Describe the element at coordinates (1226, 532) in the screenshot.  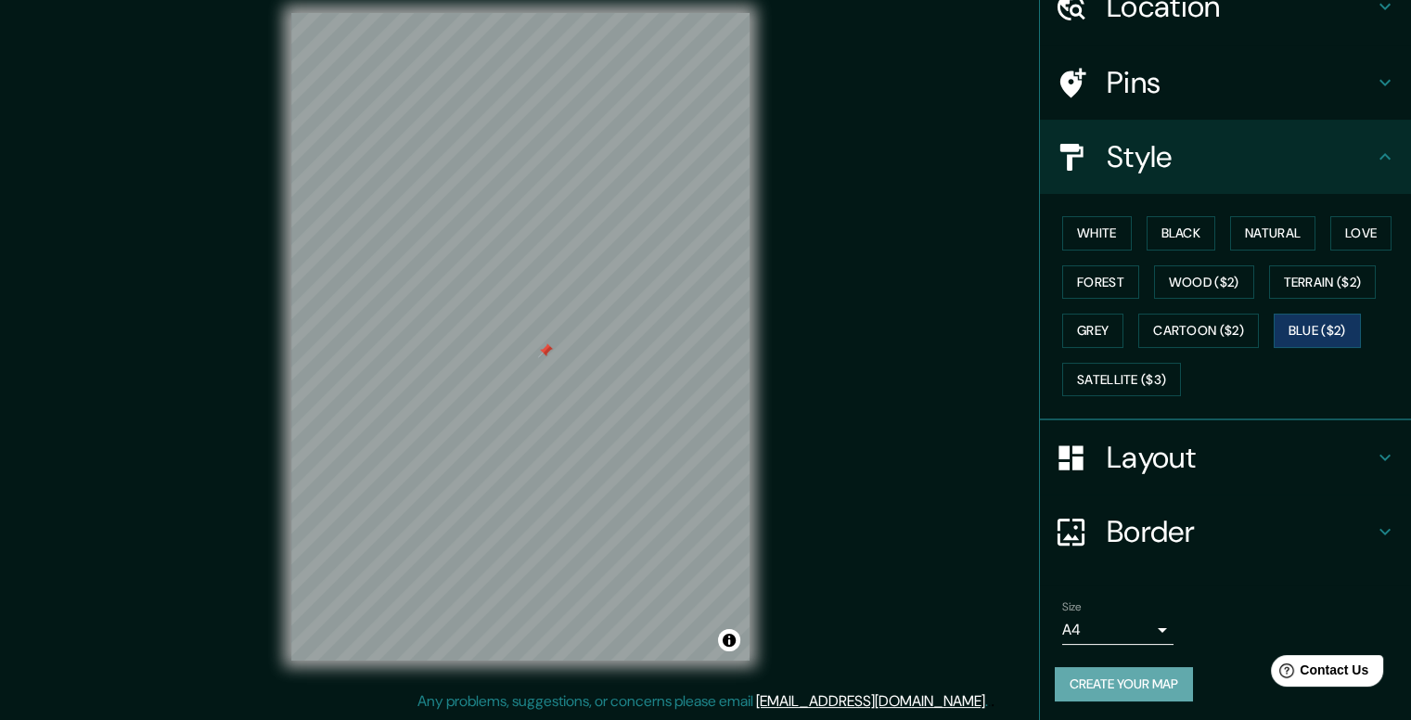
I see `div: Border` at that location.